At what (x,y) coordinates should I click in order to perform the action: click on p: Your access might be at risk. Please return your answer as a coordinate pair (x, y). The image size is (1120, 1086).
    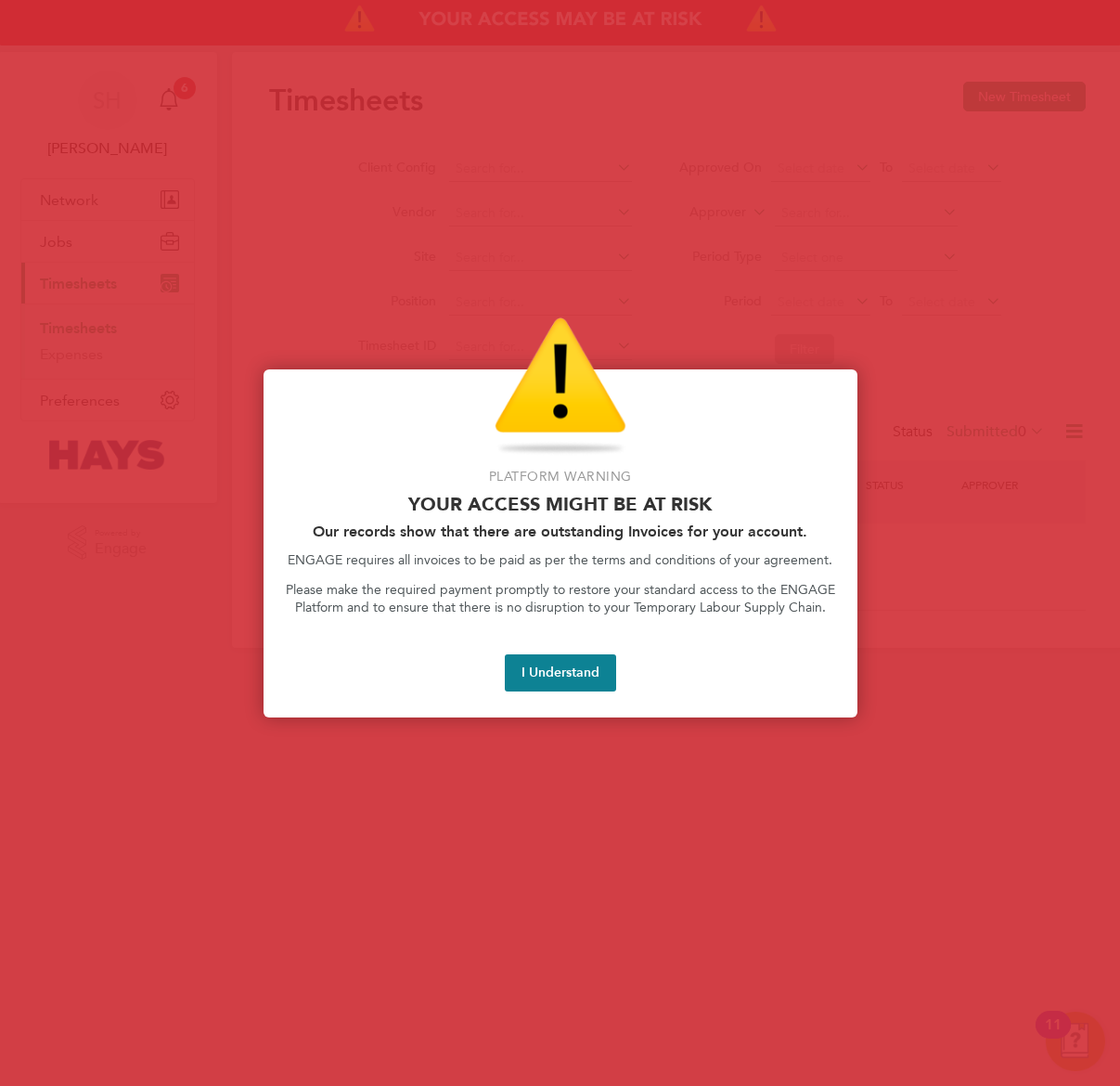
    Looking at the image, I should click on (560, 504).